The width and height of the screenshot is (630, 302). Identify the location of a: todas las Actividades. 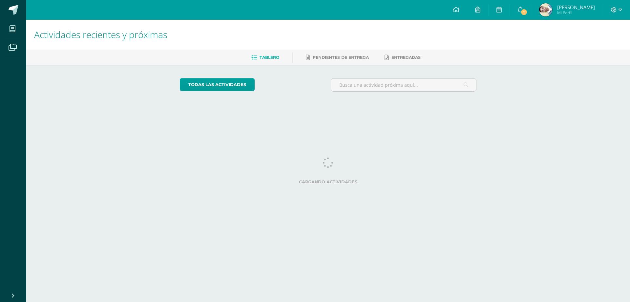
(217, 84).